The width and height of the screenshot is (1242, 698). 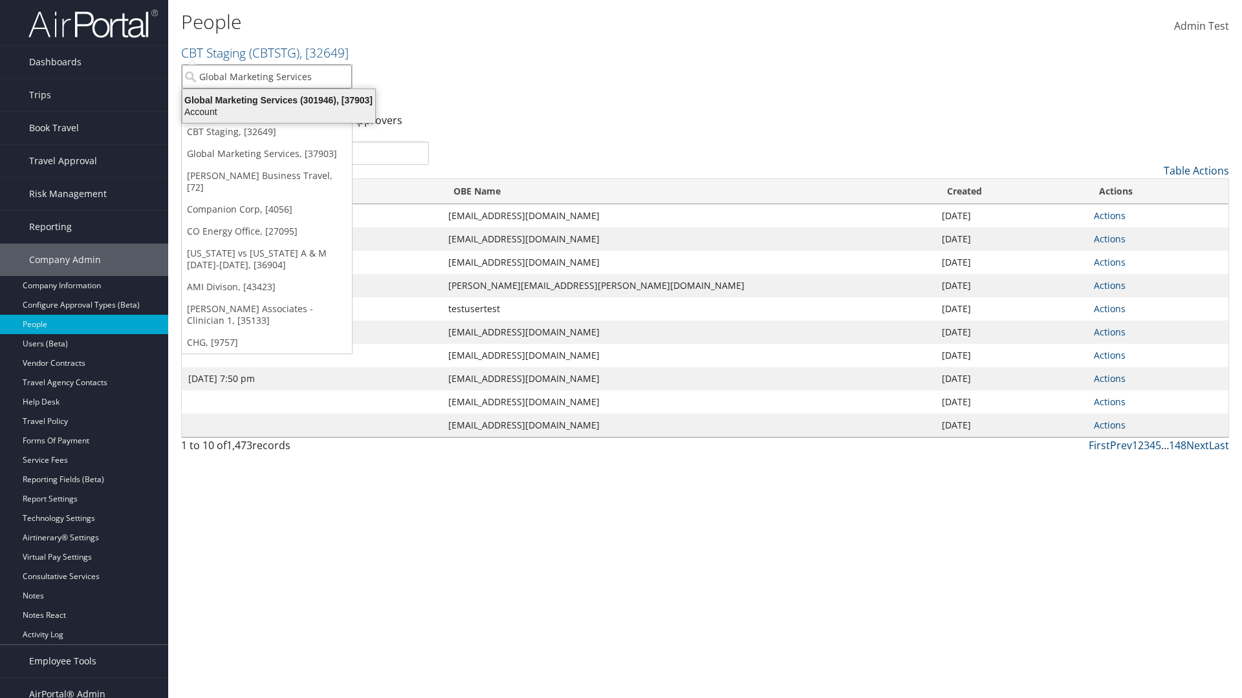 I want to click on th: Created: activate to sort column ascending, so click(x=1011, y=191).